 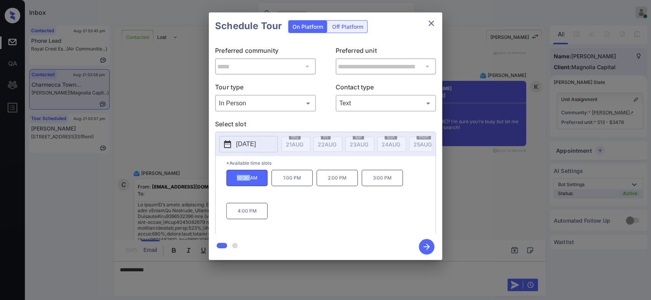 I want to click on p: Contact type, so click(x=386, y=89).